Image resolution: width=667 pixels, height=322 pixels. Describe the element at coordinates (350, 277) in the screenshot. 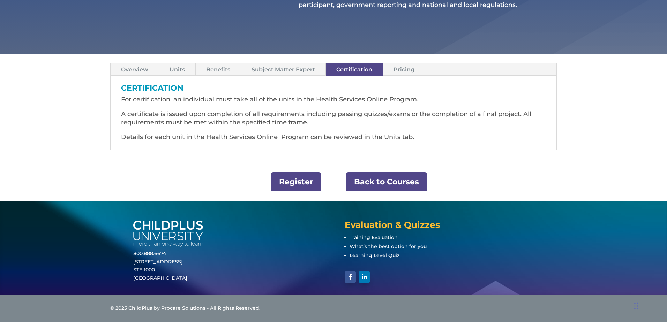

I see `a: Follow on Facebook` at that location.